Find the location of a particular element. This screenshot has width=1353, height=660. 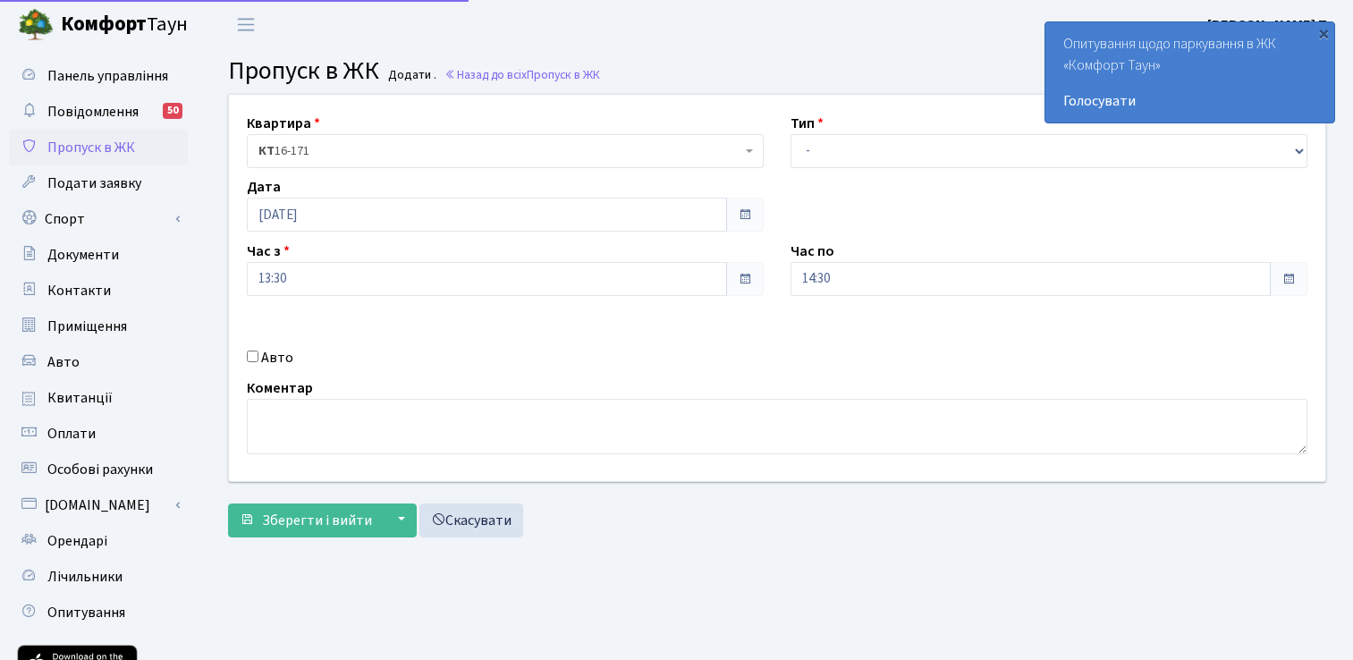

span: Особові рахунки is located at coordinates (100, 470).